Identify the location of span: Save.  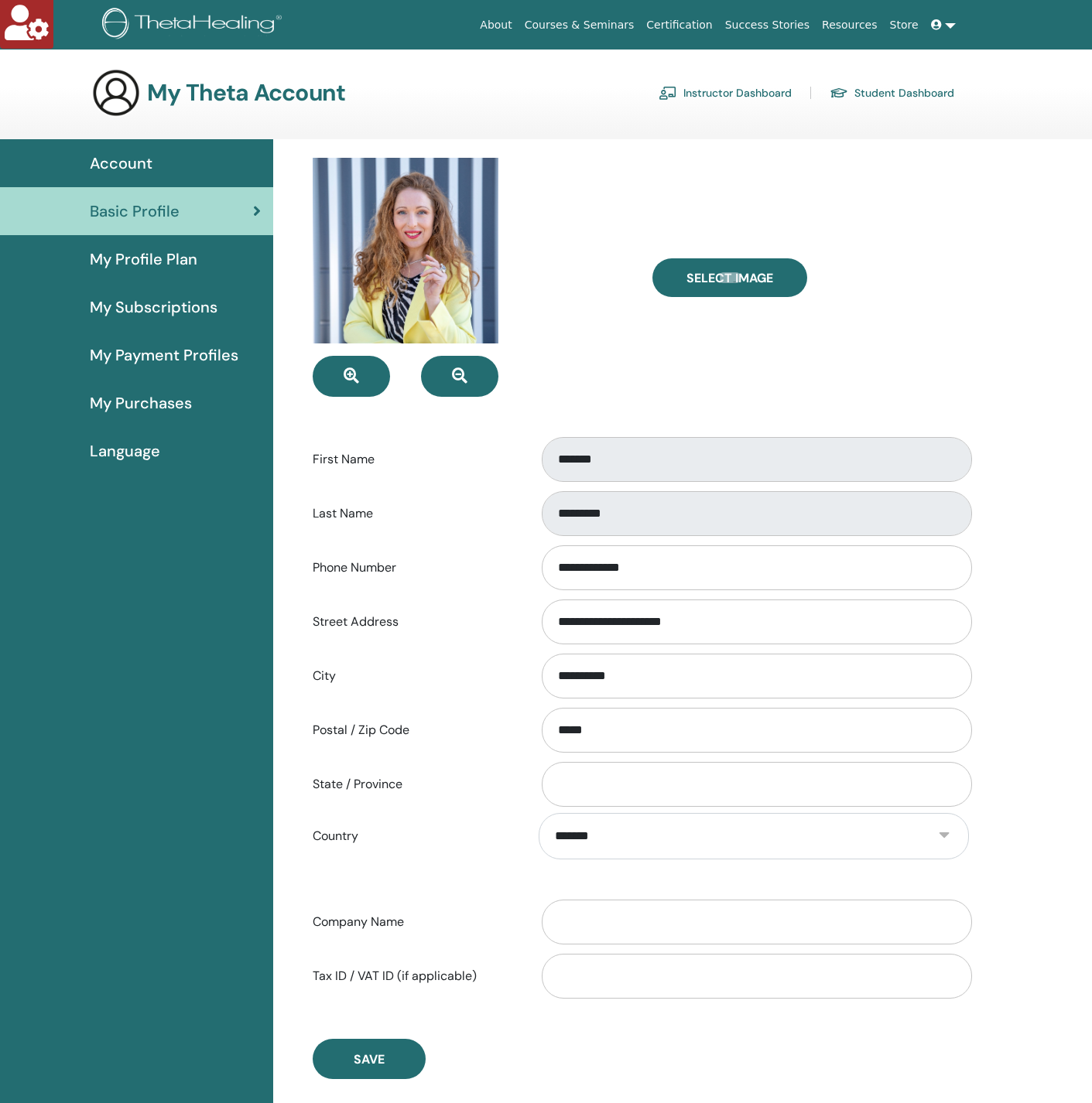
(369, 1060).